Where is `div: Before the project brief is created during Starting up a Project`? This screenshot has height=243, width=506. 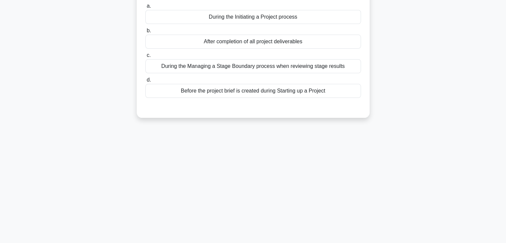
div: Before the project brief is created during Starting up a Project is located at coordinates (253, 91).